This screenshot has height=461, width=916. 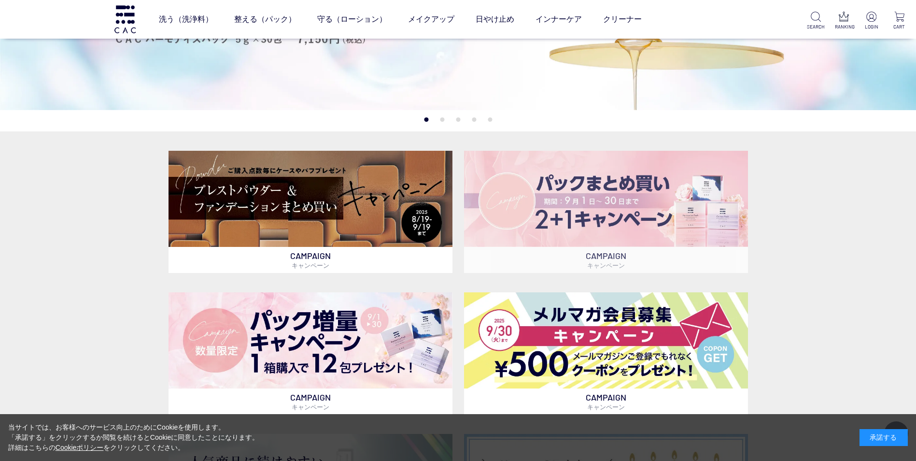 I want to click on button: 4 of 5, so click(x=474, y=119).